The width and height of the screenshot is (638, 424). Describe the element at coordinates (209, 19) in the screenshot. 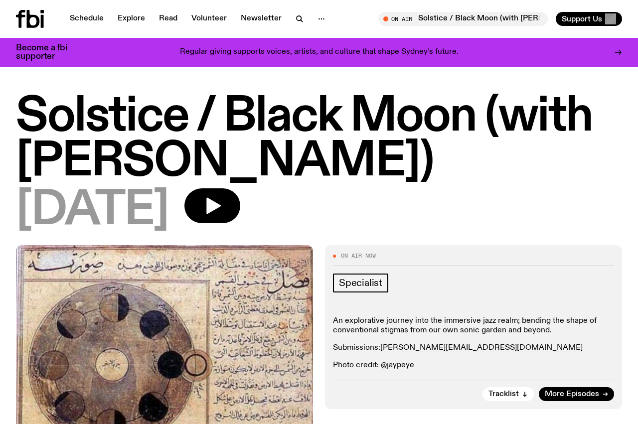

I see `a: Volunteer` at that location.